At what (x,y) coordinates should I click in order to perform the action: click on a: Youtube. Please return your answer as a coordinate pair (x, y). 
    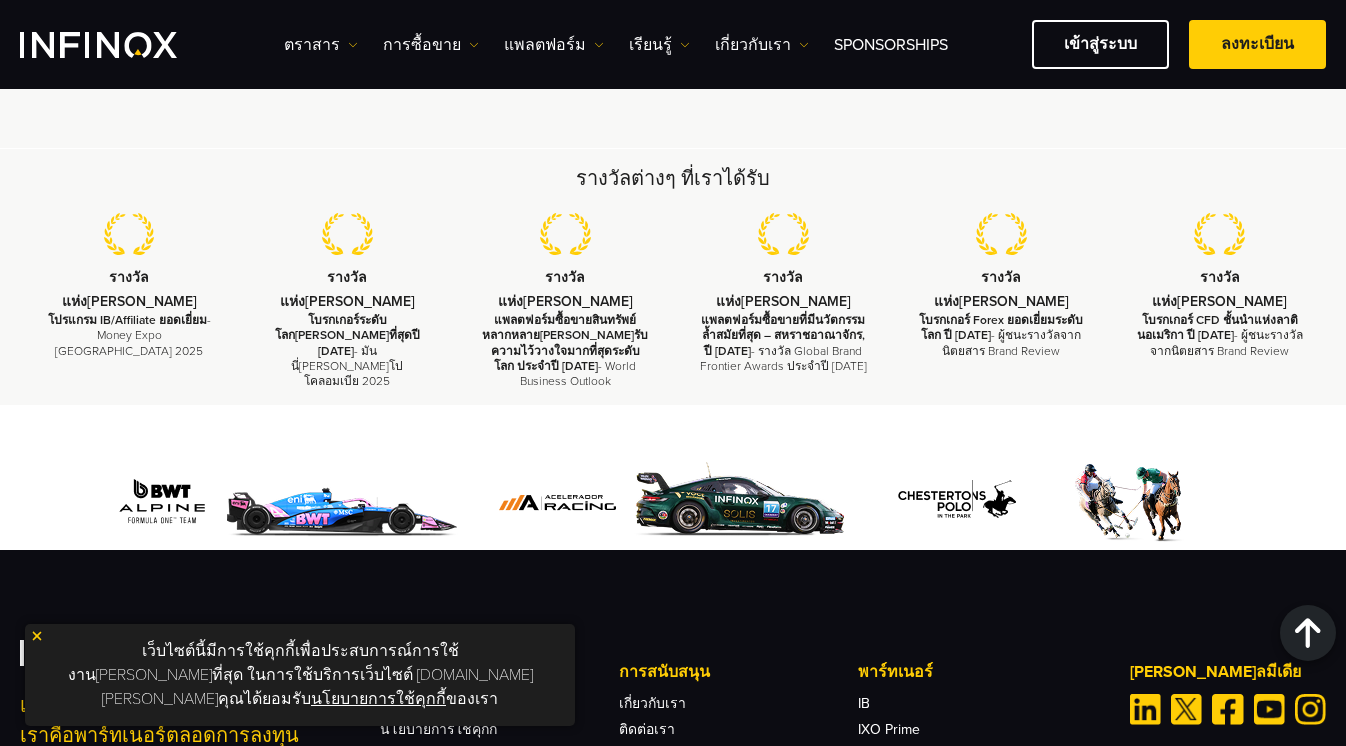
    Looking at the image, I should click on (1269, 709).